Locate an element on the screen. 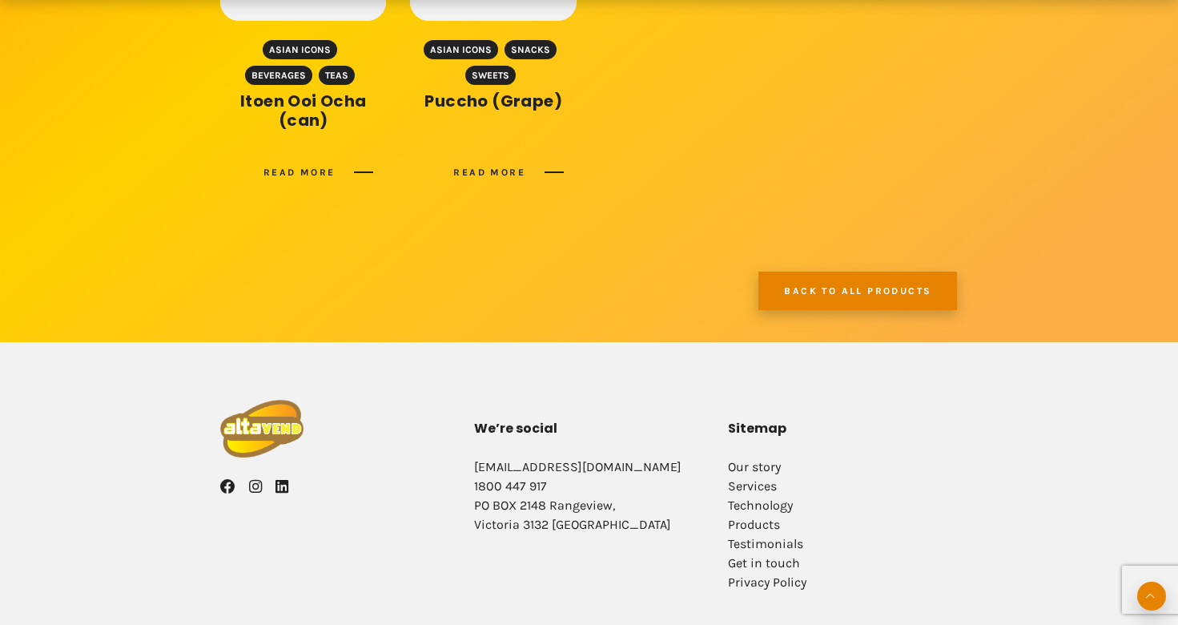 The image size is (1178, 625). a: Back to all products is located at coordinates (858, 291).